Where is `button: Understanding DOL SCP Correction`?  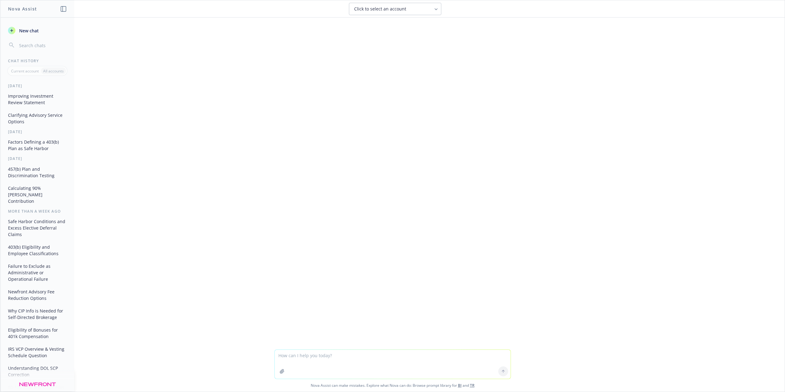 button: Understanding DOL SCP Correction is located at coordinates (37, 371).